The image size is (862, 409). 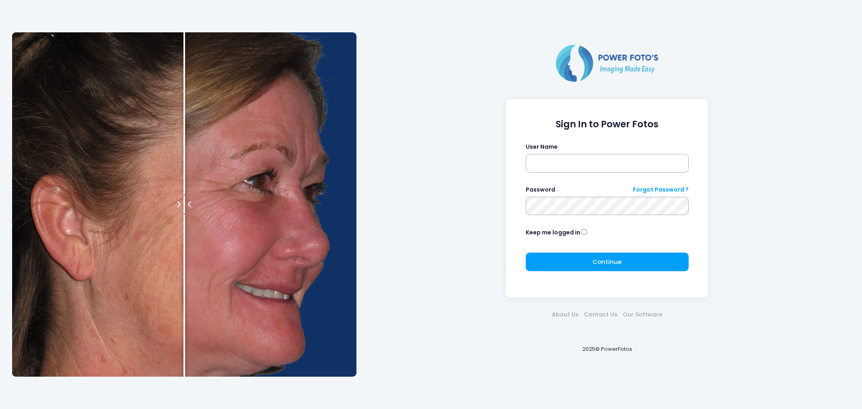 I want to click on a: Forgot Password ?, so click(x=661, y=189).